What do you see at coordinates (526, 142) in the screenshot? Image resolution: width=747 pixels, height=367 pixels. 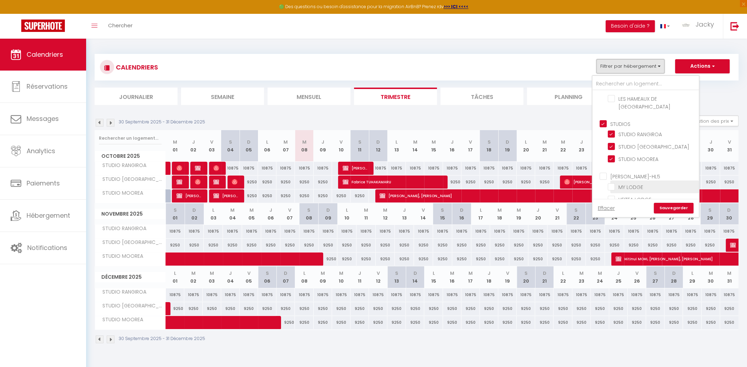 I see `abbr: L` at bounding box center [526, 142].